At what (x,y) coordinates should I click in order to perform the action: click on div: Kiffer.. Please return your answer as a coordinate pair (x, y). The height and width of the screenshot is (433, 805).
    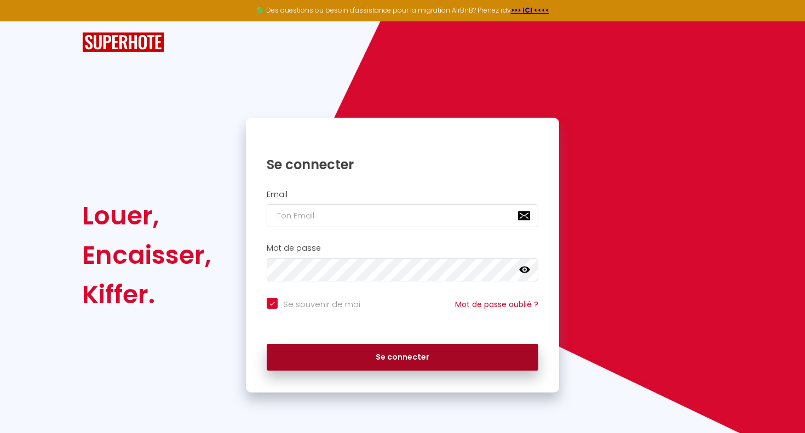
    Looking at the image, I should click on (147, 295).